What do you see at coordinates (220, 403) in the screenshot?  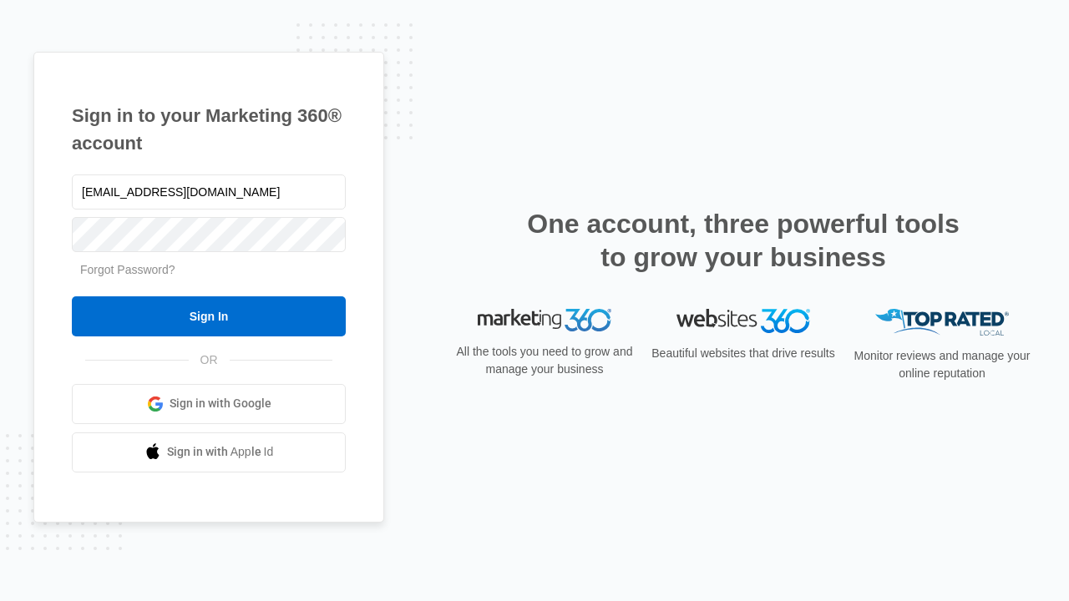 I see `span: Sign in with Google` at bounding box center [220, 403].